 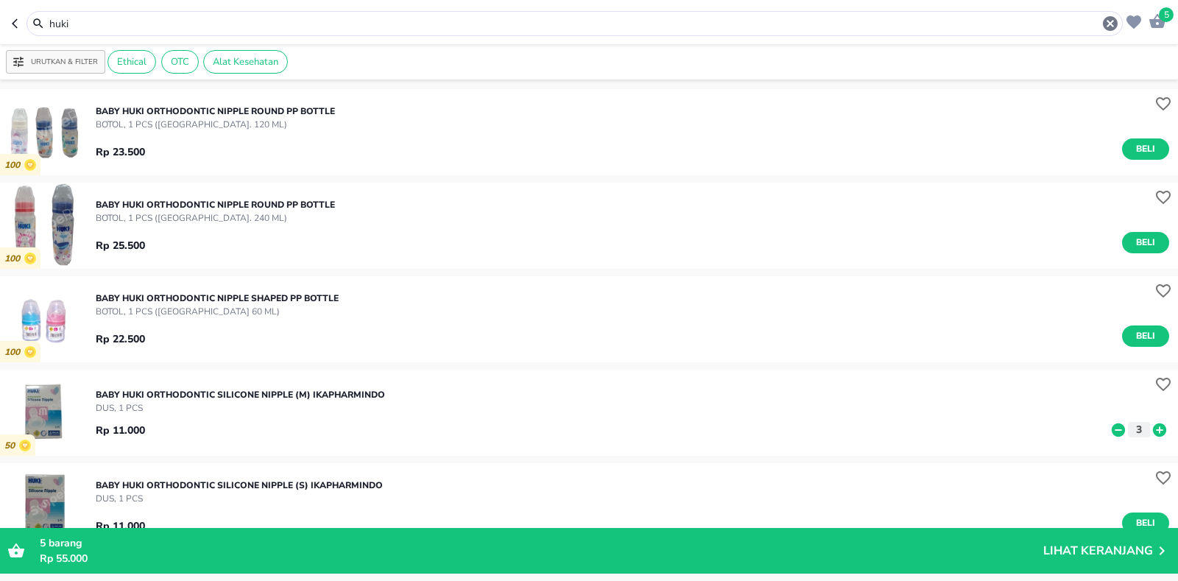 What do you see at coordinates (12, 446) in the screenshot?
I see `p: 50` at bounding box center [12, 446].